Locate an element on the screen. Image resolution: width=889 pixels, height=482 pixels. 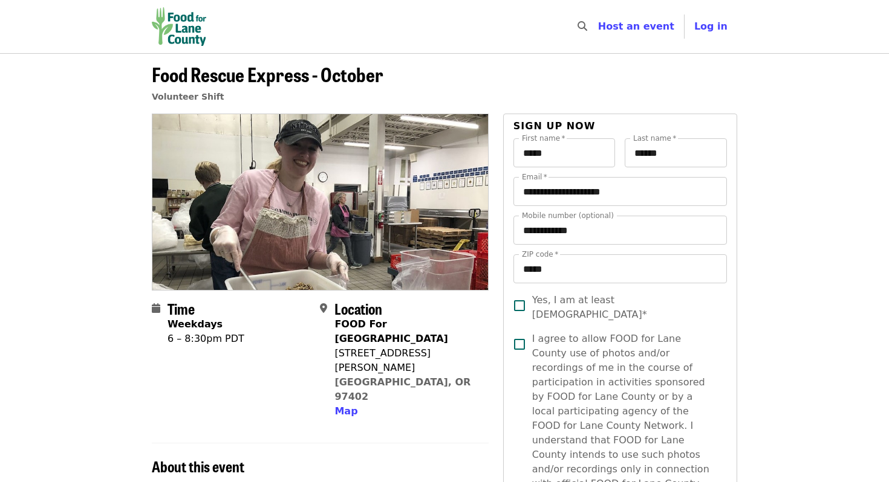
span: Log in is located at coordinates (710, 26).